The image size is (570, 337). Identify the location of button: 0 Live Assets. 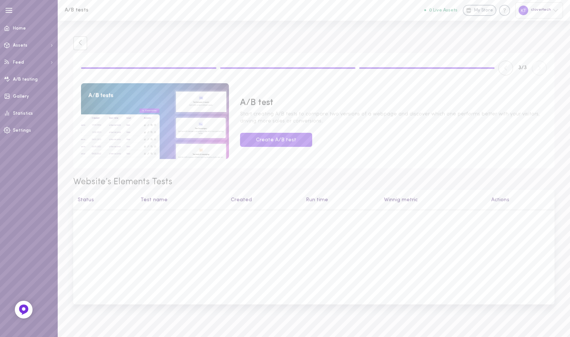
(441, 10).